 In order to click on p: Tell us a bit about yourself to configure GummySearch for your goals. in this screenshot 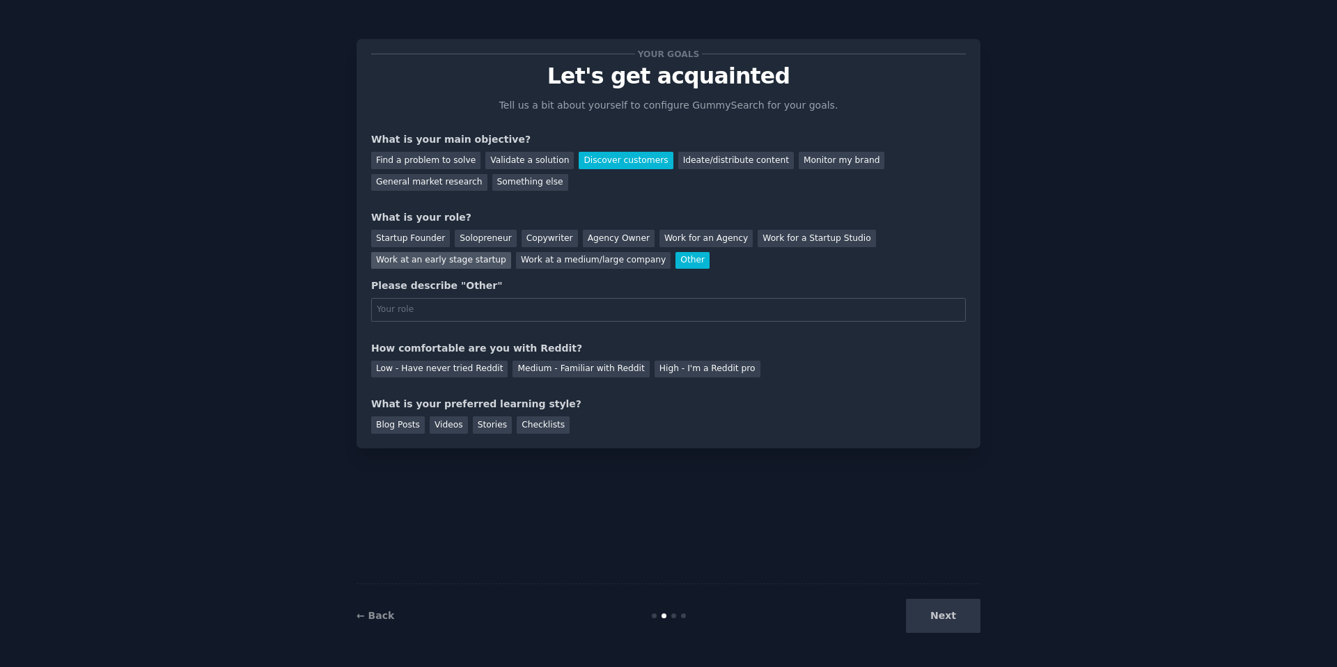, I will do `click(668, 105)`.